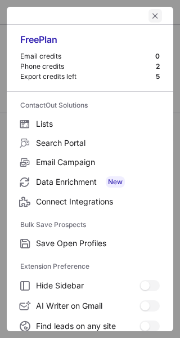 Image resolution: width=180 pixels, height=338 pixels. What do you see at coordinates (90, 143) in the screenshot?
I see `label: Search Portal` at bounding box center [90, 143].